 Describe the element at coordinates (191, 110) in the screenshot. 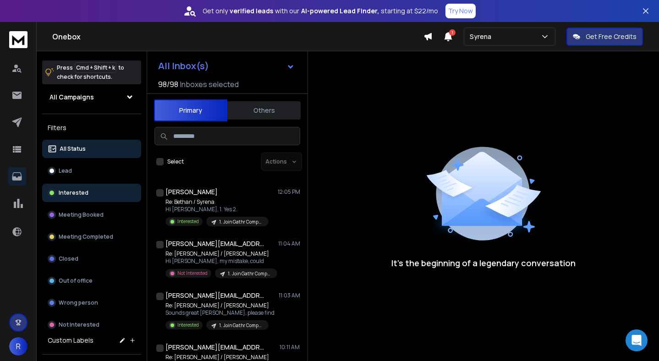

I see `button: Primary` at that location.